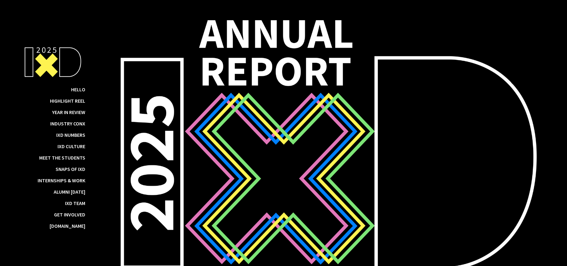 The width and height of the screenshot is (567, 266). What do you see at coordinates (61, 180) in the screenshot?
I see `a: Internships & Work` at bounding box center [61, 180].